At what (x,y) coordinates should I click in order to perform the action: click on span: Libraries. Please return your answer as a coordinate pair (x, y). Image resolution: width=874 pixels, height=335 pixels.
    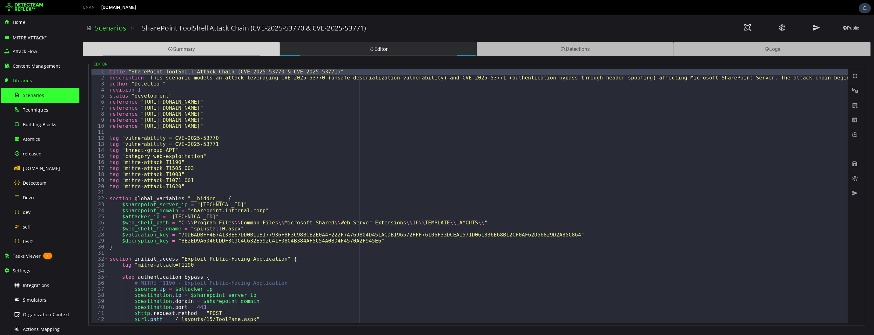
    Looking at the image, I should click on (22, 80).